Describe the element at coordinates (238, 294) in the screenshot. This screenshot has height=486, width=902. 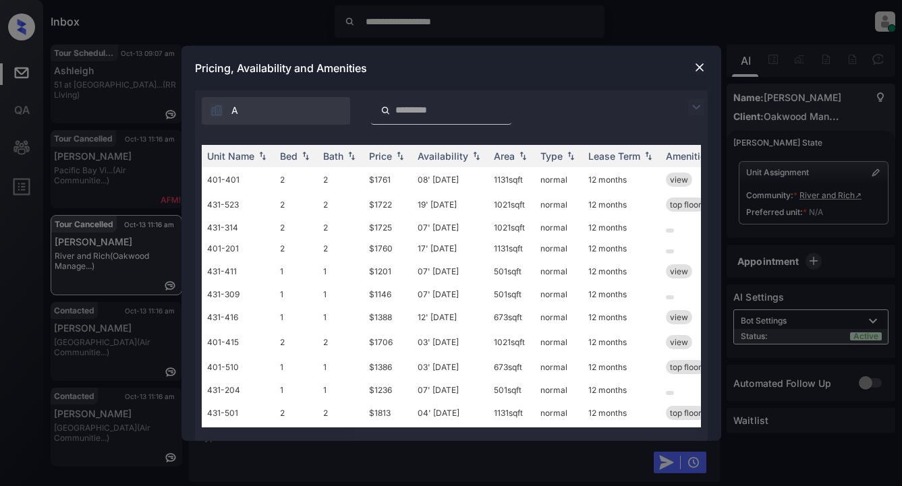
I see `td: 431-309` at that location.